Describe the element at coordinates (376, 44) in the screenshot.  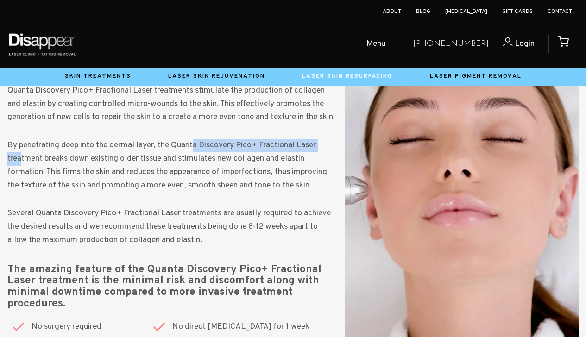
I see `span: Menu` at that location.